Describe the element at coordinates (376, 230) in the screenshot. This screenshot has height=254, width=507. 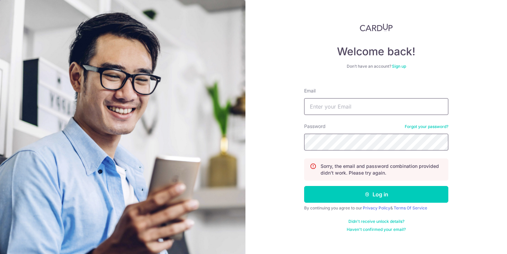
I see `a: Haven't confirmed your email?` at that location.